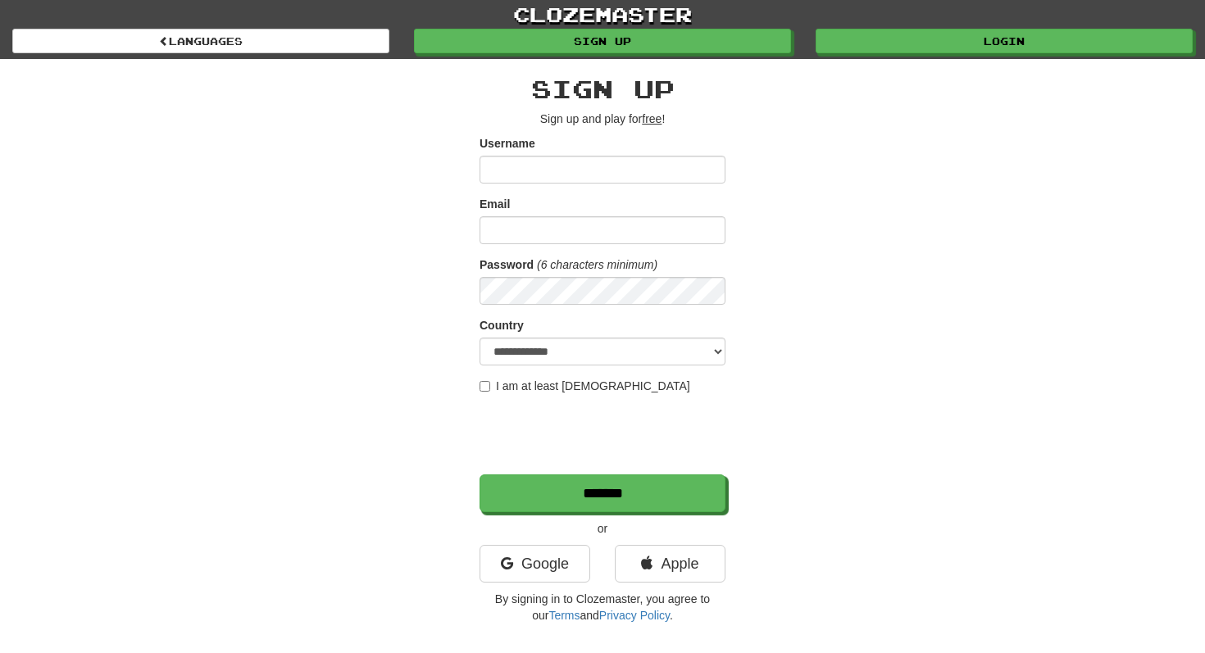 Image resolution: width=1205 pixels, height=653 pixels. Describe the element at coordinates (652, 119) in the screenshot. I see `u: free` at that location.